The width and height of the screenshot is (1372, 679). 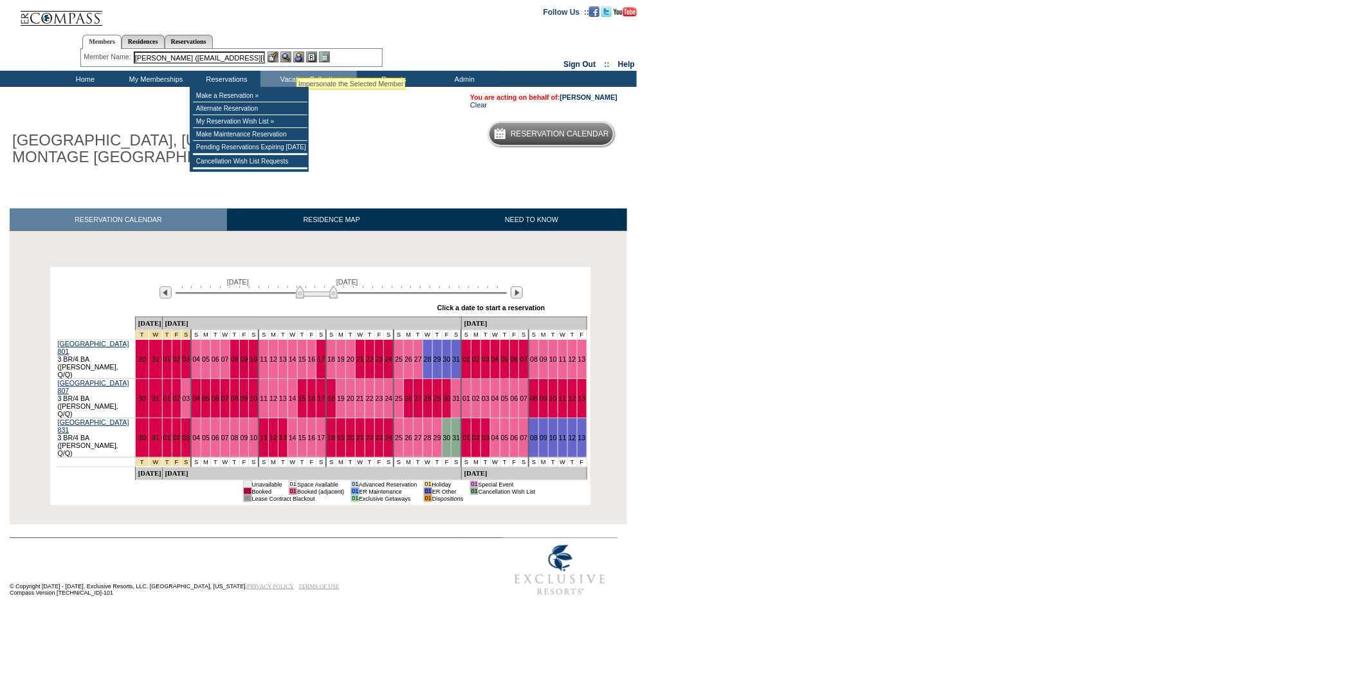 What do you see at coordinates (463, 78) in the screenshot?
I see `td: Admin` at bounding box center [463, 78].